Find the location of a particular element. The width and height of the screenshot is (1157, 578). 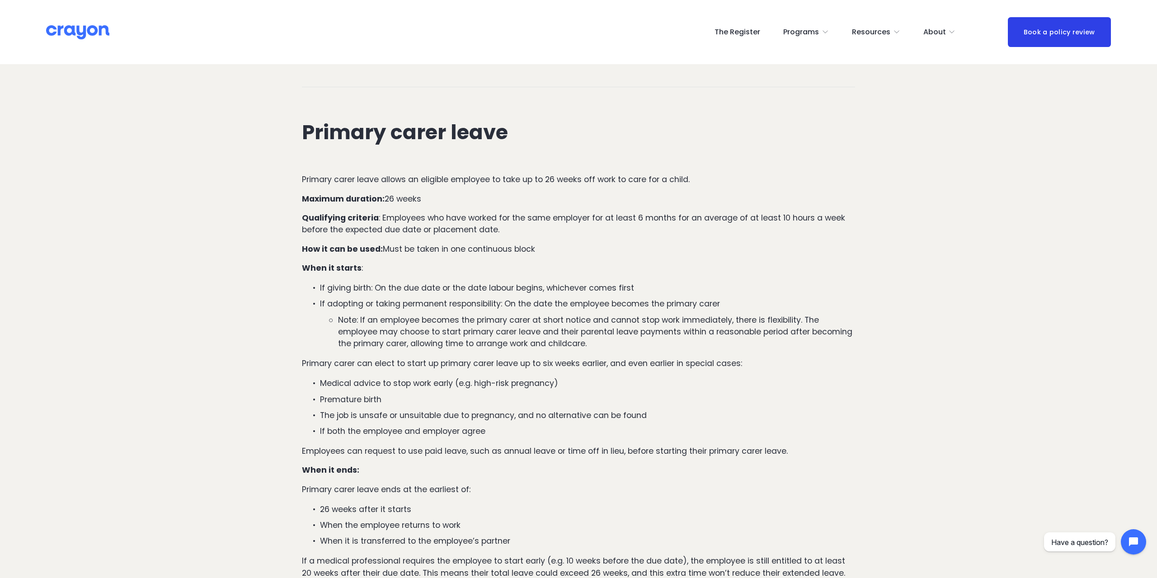

p: If both the employee and employer agree is located at coordinates (588, 431).